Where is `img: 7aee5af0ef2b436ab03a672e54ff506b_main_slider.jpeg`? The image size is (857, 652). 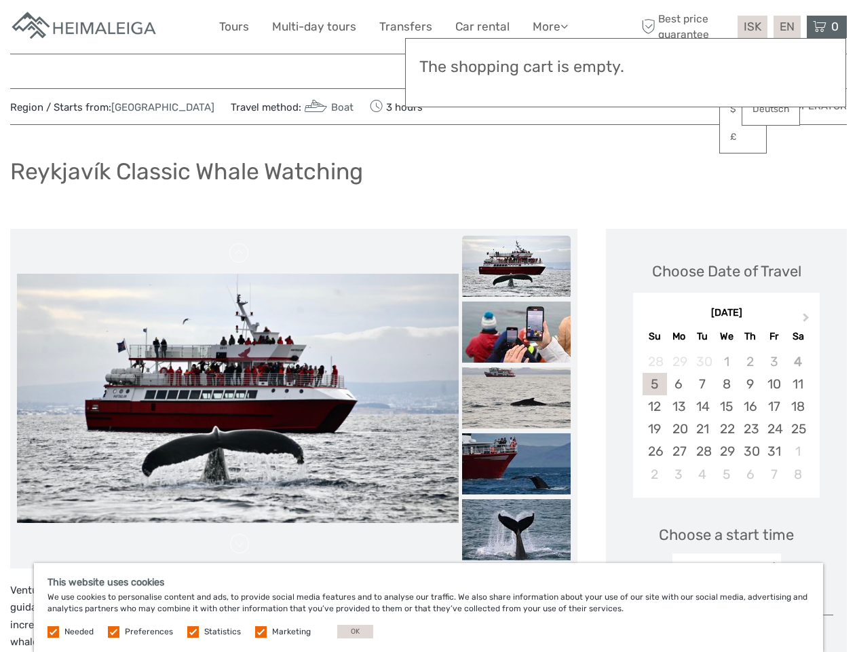 img: 7aee5af0ef2b436ab03a672e54ff506b_main_slider.jpeg is located at coordinates (238, 398).